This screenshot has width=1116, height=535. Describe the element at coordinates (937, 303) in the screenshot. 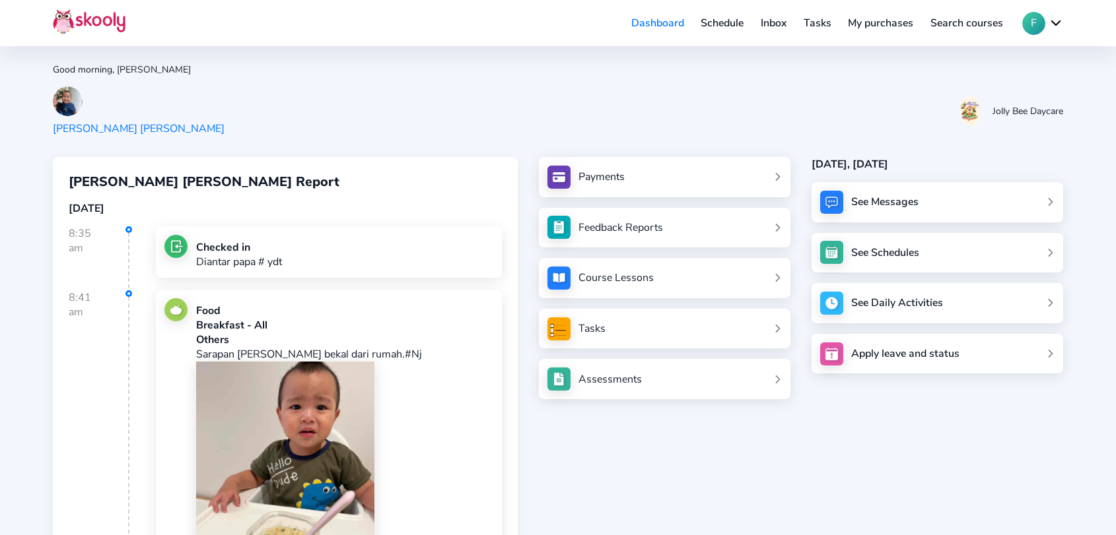

I see `a: See Daily Activities` at that location.